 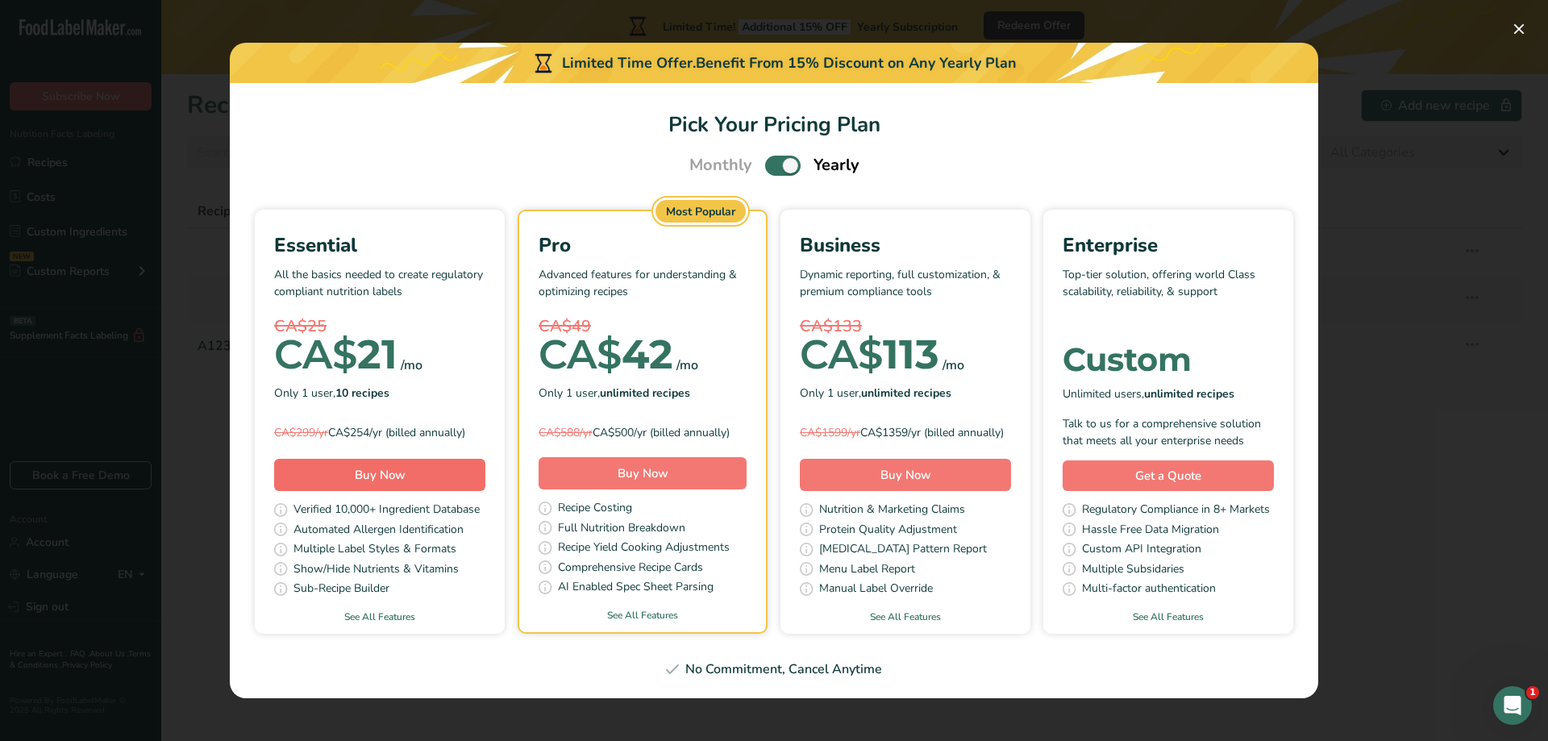 I want to click on div: CA$133, so click(x=905, y=327).